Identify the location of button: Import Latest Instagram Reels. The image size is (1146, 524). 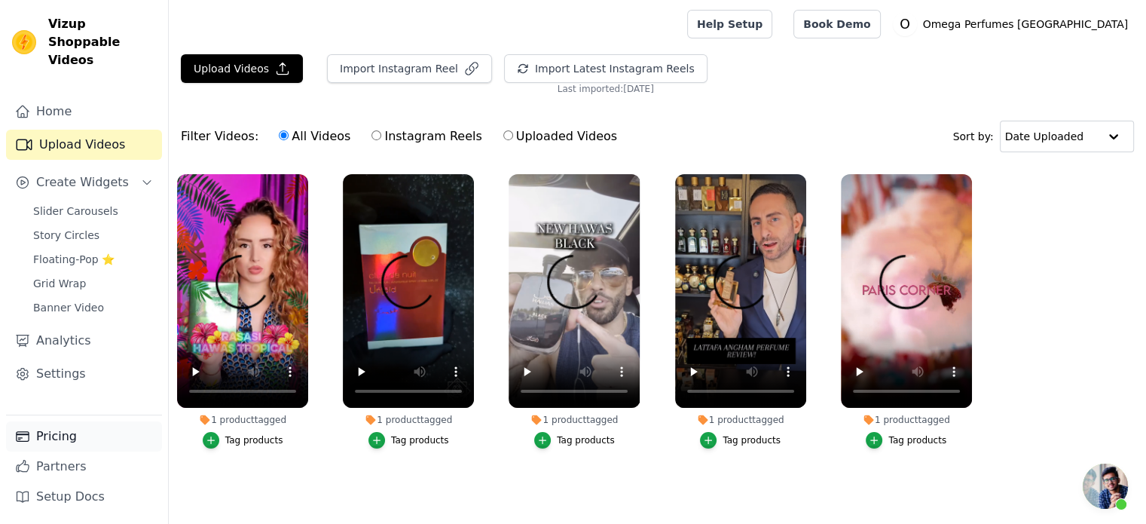
(606, 69).